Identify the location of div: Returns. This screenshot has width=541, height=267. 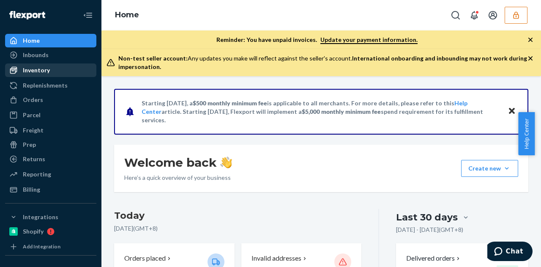
(34, 159).